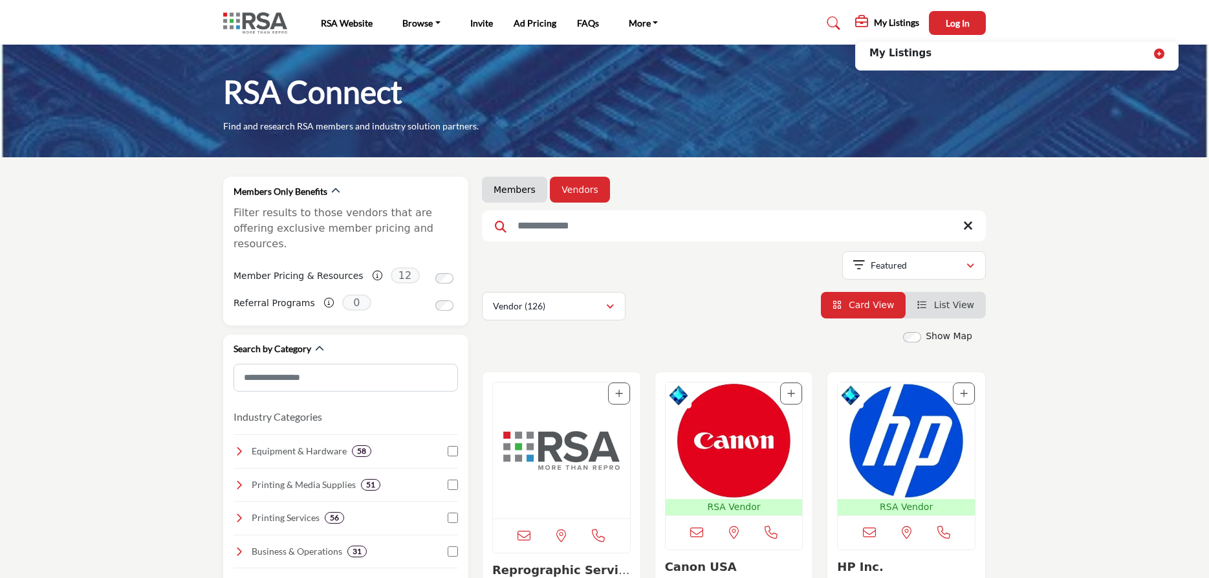 This screenshot has height=578, width=1209. What do you see at coordinates (444, 305) in the screenshot?
I see `input: Switch to Referral Programs` at bounding box center [444, 305].